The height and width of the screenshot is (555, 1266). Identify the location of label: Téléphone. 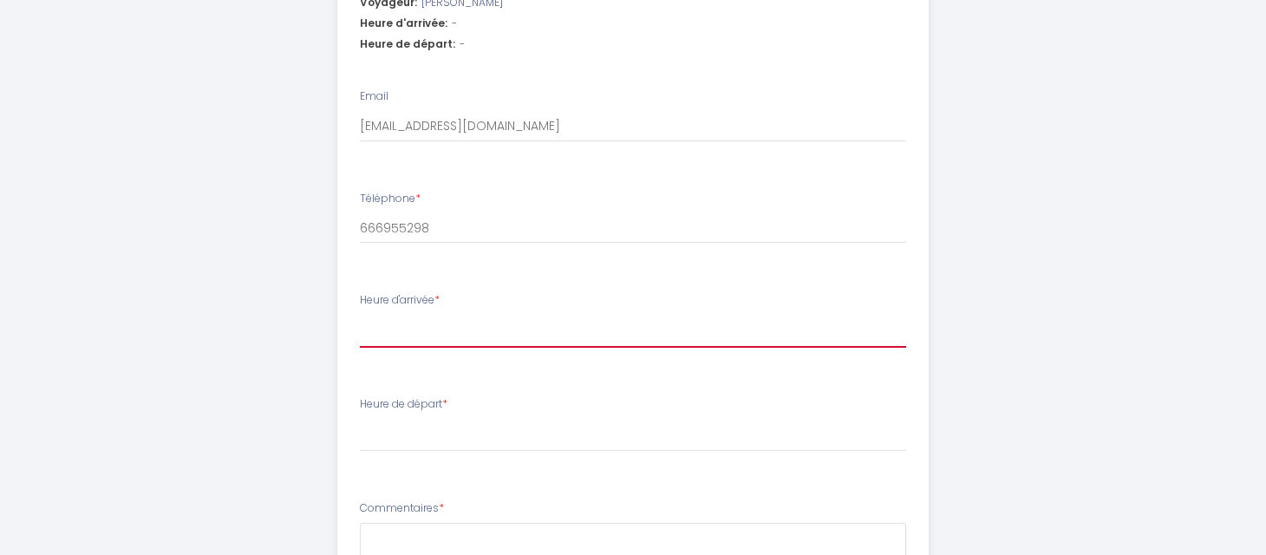
(390, 199).